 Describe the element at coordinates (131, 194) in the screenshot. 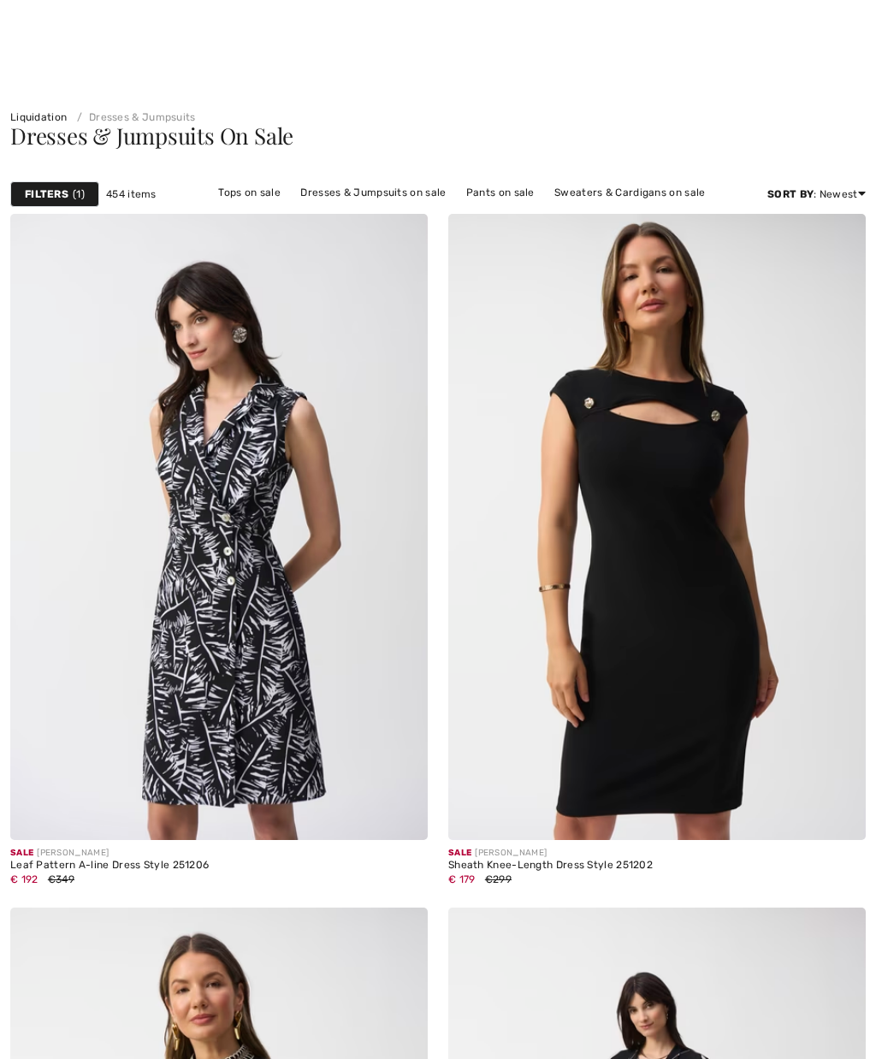

I see `span: 454 items` at that location.